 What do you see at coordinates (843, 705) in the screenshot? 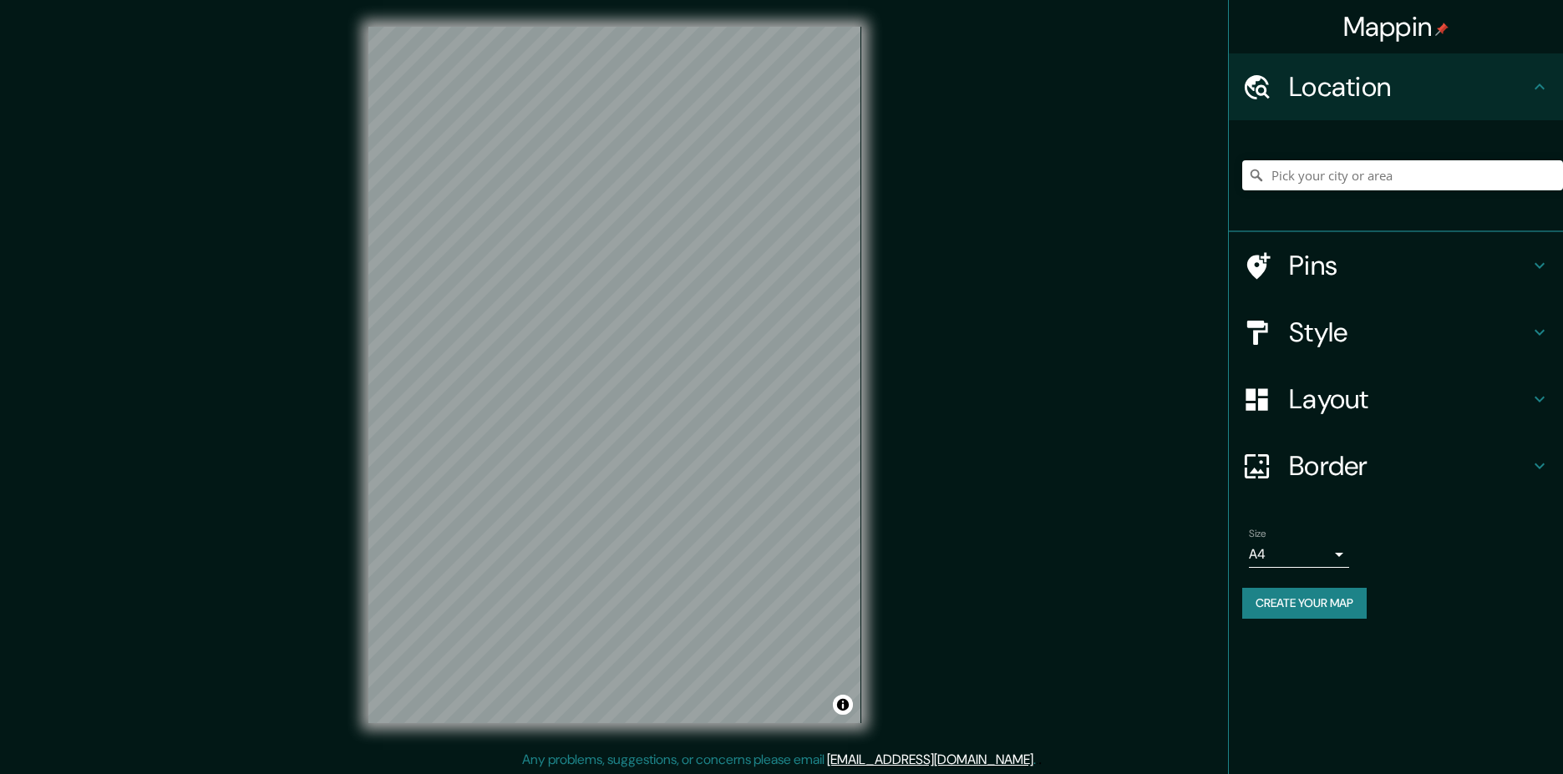
I see `button: Toggle attribution` at bounding box center [843, 705].